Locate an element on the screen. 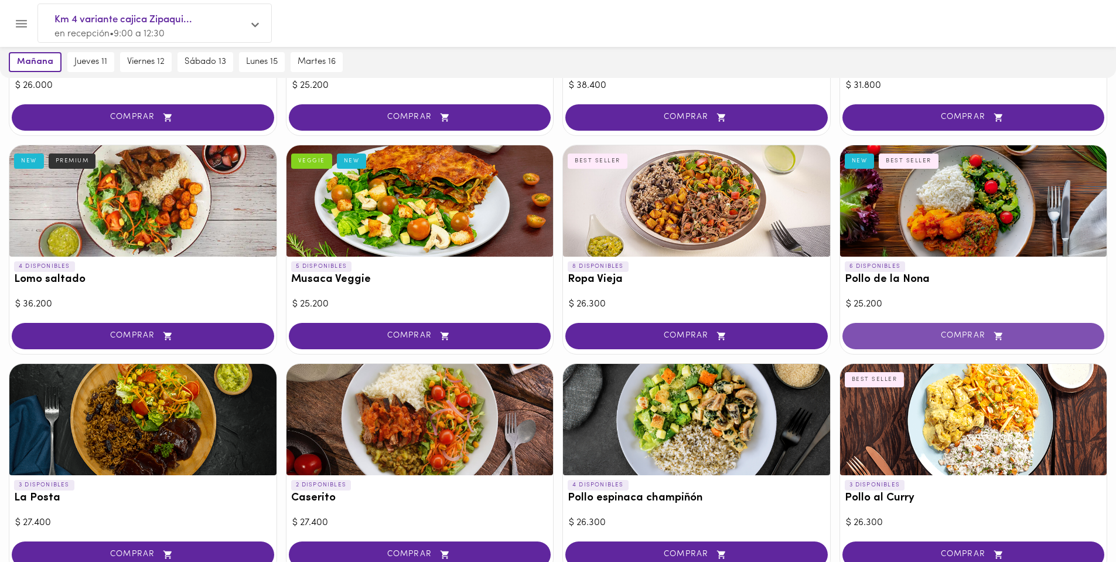 The image size is (1116, 562). div: VEGGIE is located at coordinates (312, 161).